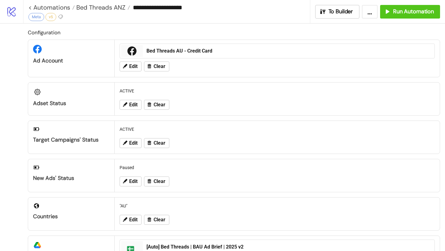 The image size is (445, 251). Describe the element at coordinates (71, 140) in the screenshot. I see `div: Target Campaigns' Status` at that location.